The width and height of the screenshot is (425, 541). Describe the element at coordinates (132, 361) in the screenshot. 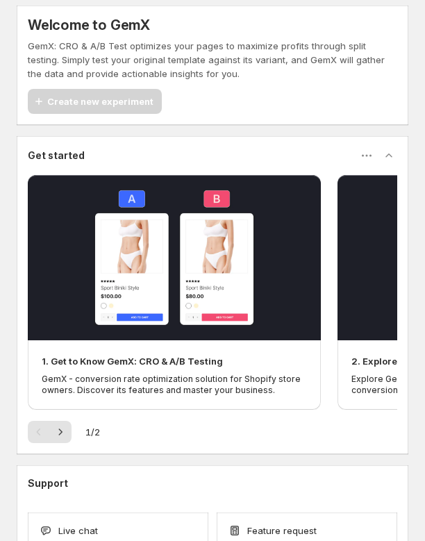

I see `h2: 1. Get to Know GemX: CRO & A/B Testing` at that location.